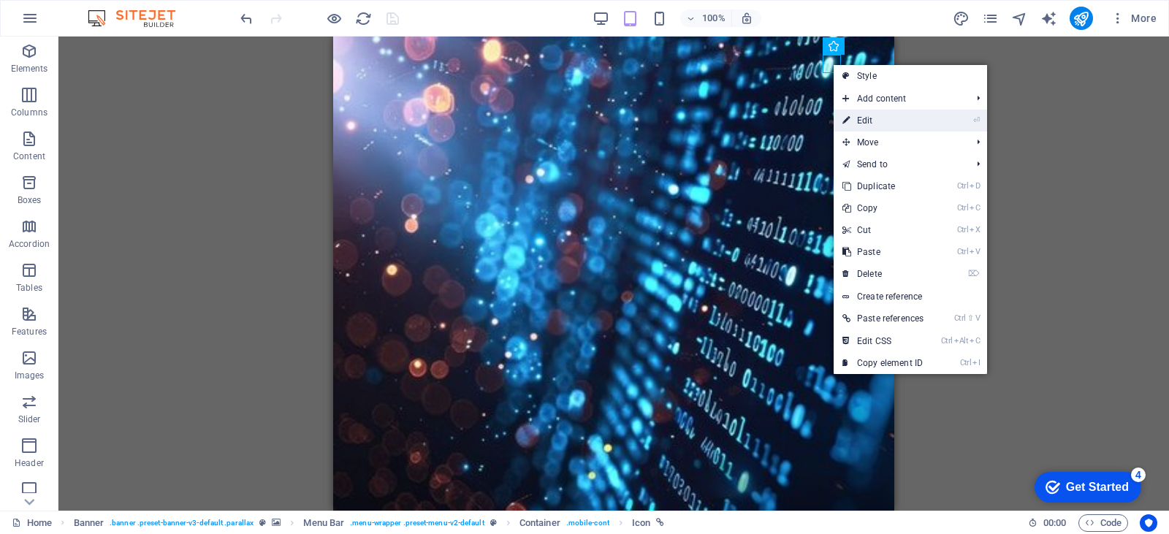  What do you see at coordinates (1148, 523) in the screenshot?
I see `button: Usercentrics` at bounding box center [1148, 523].